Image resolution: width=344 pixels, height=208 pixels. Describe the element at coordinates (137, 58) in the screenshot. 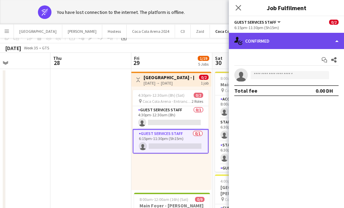

I see `span: Fri` at that location.